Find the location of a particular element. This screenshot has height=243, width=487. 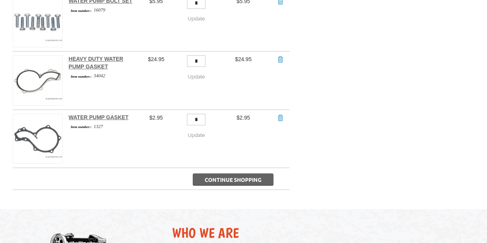

img: Water Pump Gasket is located at coordinates (38, 139).